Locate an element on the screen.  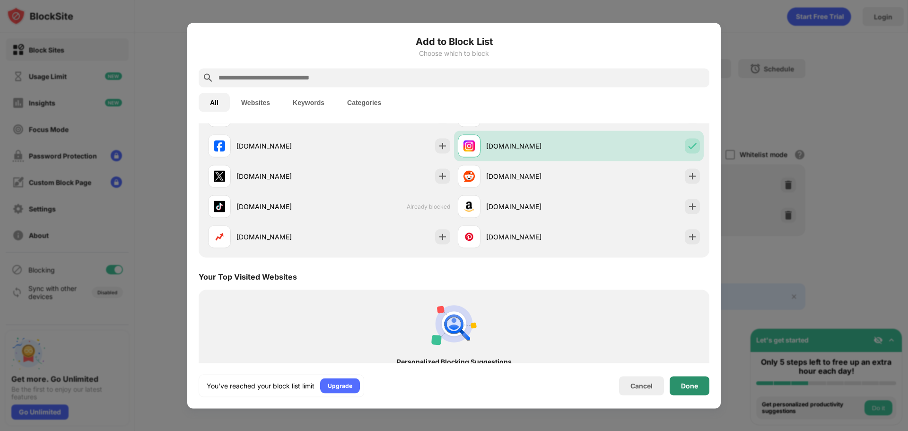
button: All is located at coordinates (214, 102).